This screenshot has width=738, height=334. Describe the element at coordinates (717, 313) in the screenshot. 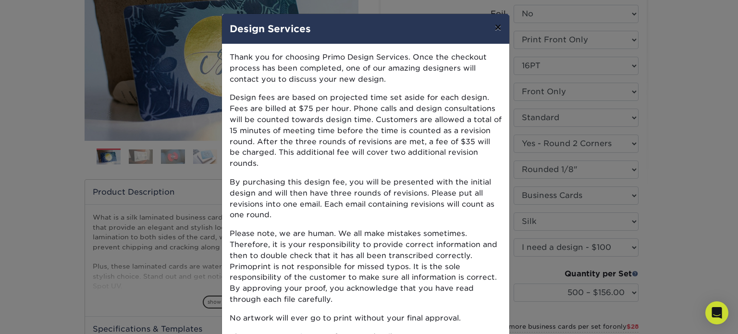

I see `div: Open Intercom Messenger` at that location.